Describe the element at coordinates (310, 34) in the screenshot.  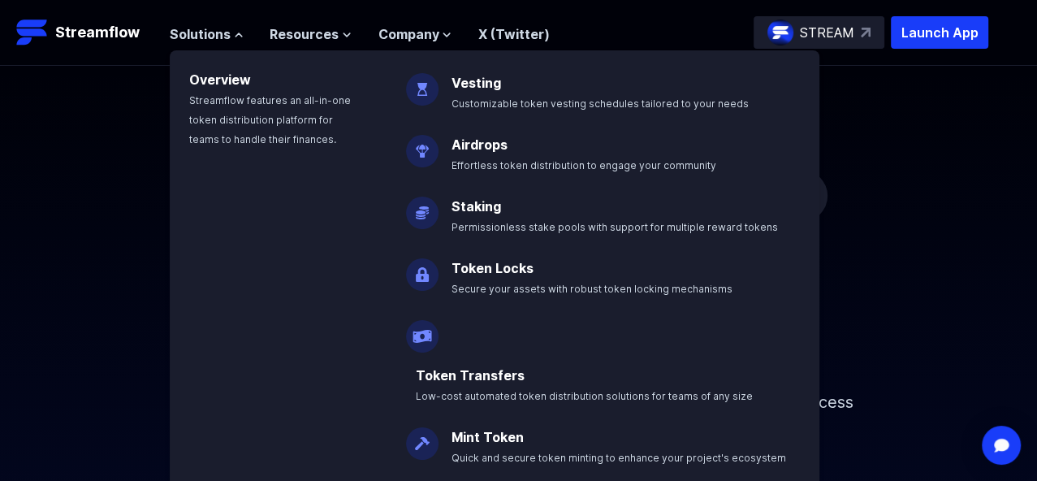
I see `button: Resources` at that location.